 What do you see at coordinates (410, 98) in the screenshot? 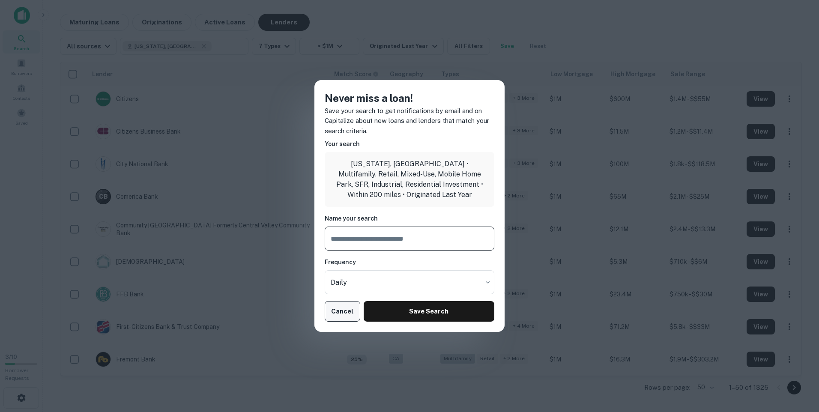
I see `h4: Never miss a loan!` at bounding box center [410, 98].